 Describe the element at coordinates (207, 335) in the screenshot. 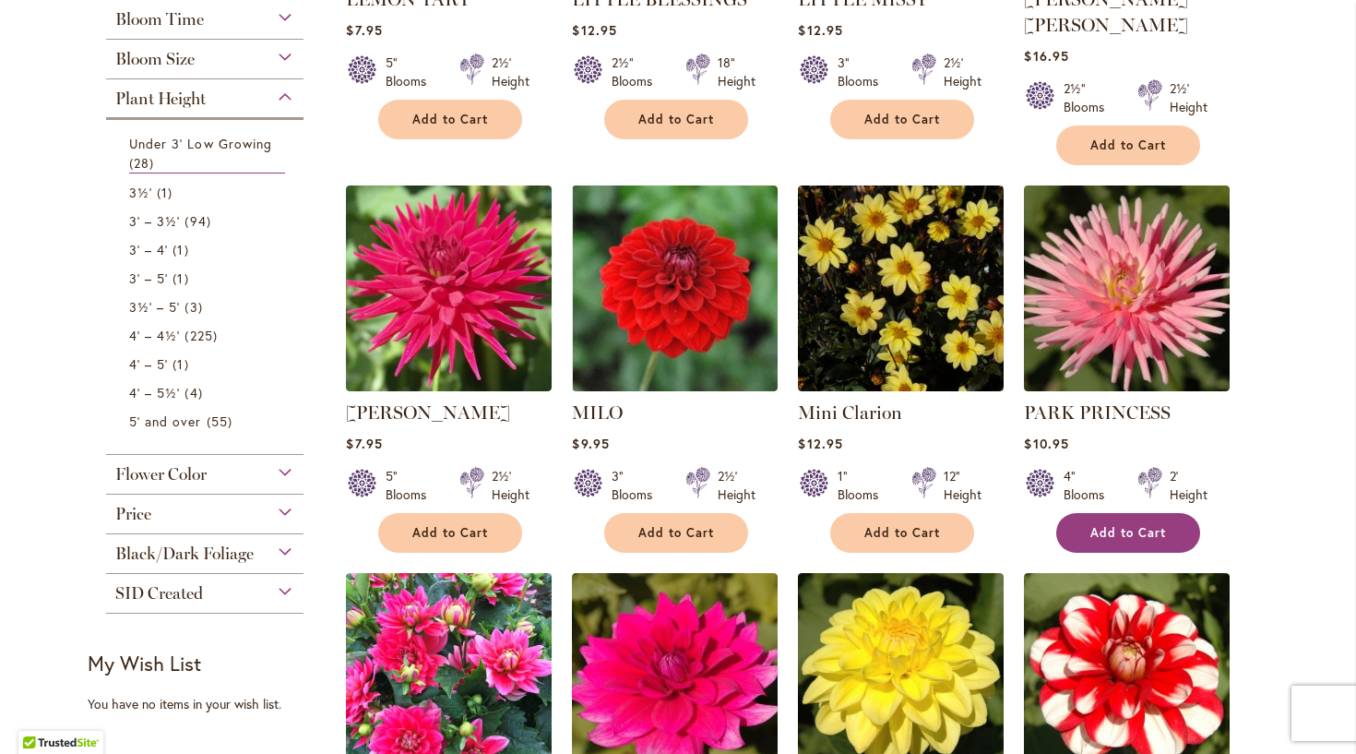

I see `a: 4' – 4½' 225` at that location.